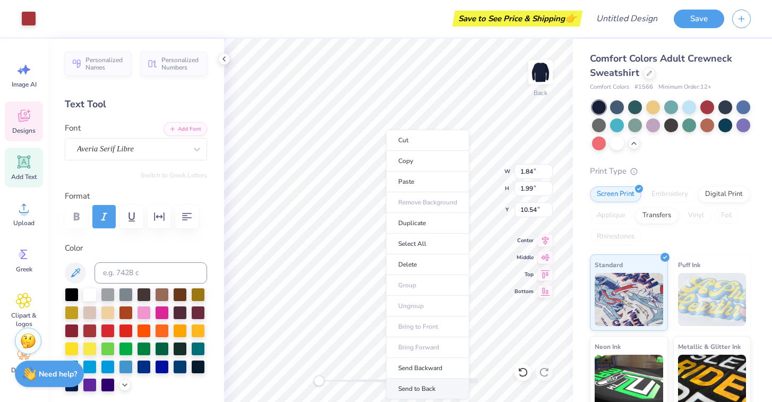  I want to click on div: Print Type, so click(670, 171).